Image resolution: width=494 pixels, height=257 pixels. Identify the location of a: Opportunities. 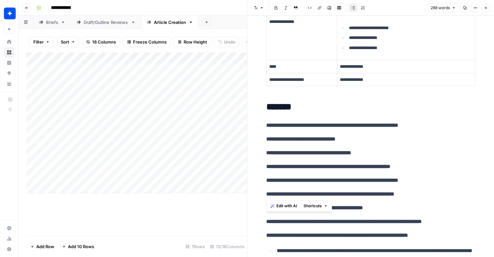
(9, 73).